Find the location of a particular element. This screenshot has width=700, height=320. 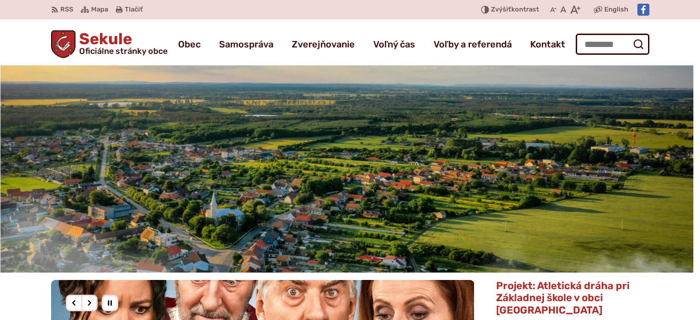

h1: Sekule is located at coordinates (121, 43).